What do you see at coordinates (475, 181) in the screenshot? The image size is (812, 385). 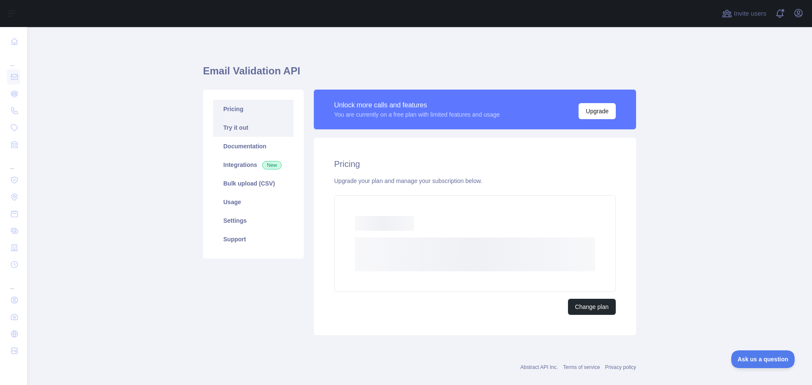 I see `div: Upgrade your plan and manage your subscription below.` at bounding box center [475, 181].